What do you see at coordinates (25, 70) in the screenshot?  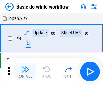 I see `img: Run All` at bounding box center [25, 70].